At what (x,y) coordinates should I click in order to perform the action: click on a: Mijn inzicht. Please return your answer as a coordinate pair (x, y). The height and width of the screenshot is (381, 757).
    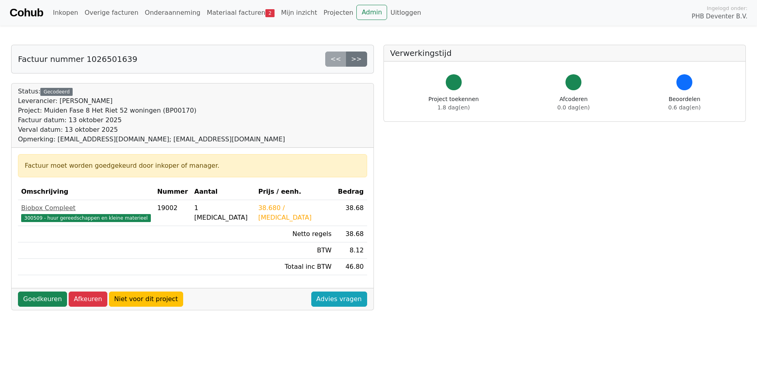
    Looking at the image, I should click on (299, 13).